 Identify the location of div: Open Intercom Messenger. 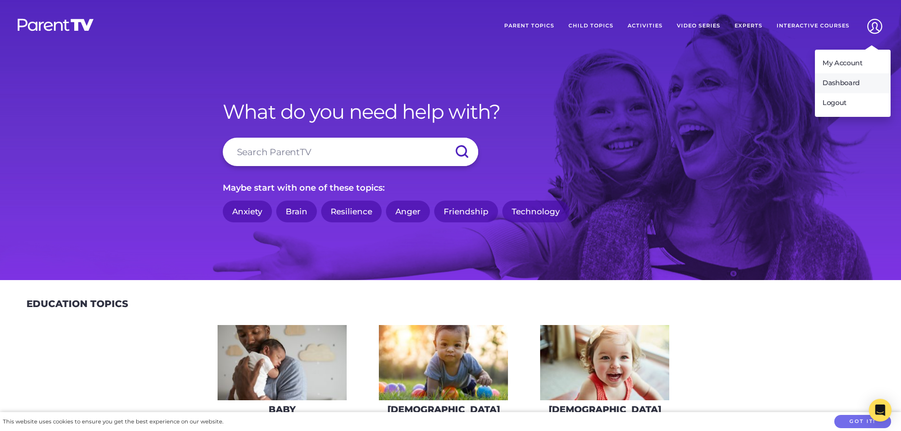
(880, 410).